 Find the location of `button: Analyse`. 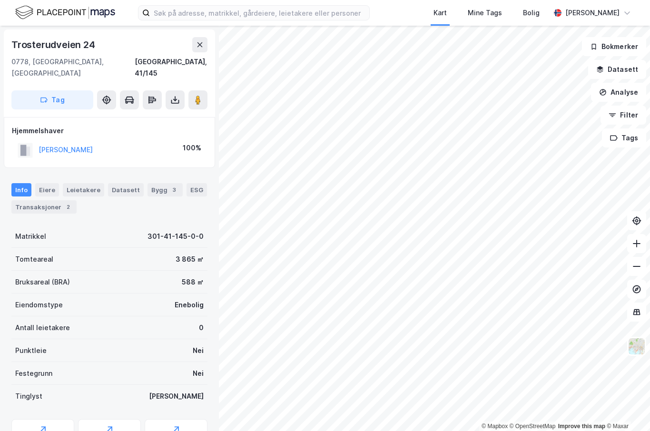

button: Analyse is located at coordinates (618, 92).